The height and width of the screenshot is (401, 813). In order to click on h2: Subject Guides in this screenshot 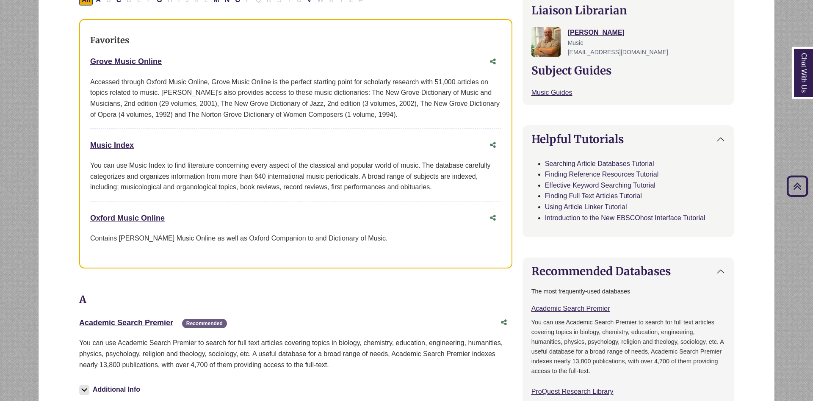, I will do `click(628, 70)`.